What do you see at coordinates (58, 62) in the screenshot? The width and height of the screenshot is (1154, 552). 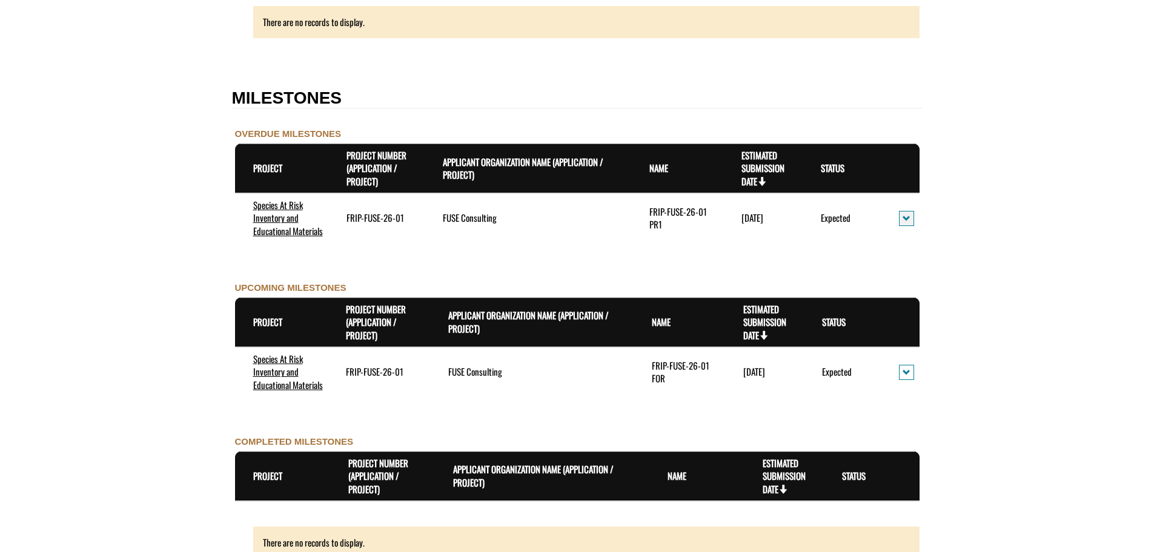 I see `span: FRIP Final Report - Template.docx` at bounding box center [58, 62].